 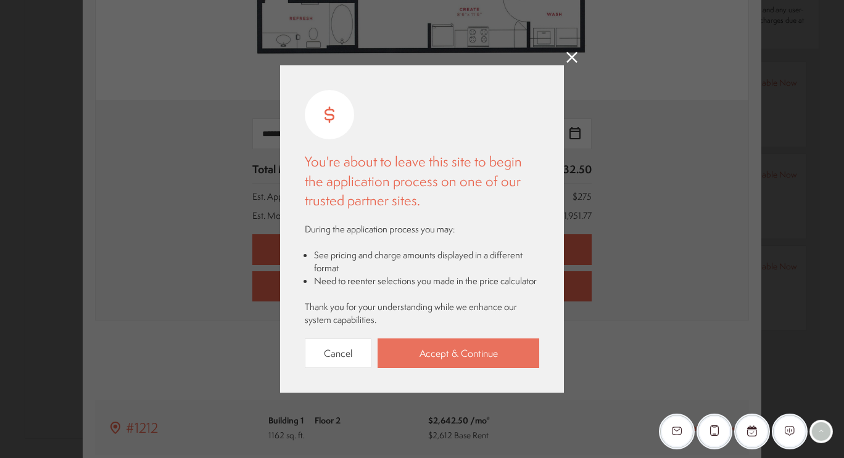 I want to click on li: Need to reenter selections you made in the price calculator, so click(x=426, y=281).